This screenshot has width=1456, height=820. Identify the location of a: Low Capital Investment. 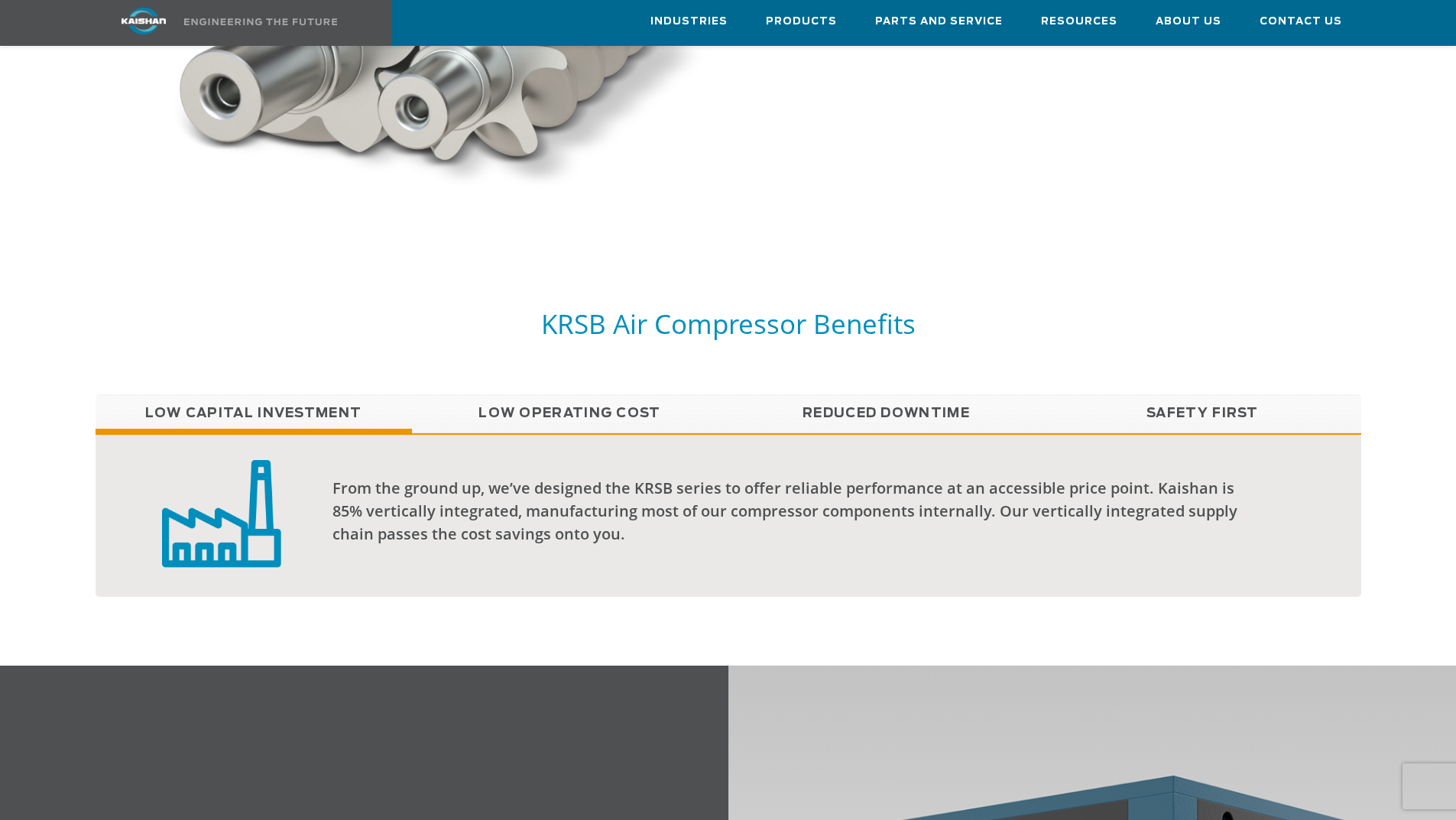
(254, 413).